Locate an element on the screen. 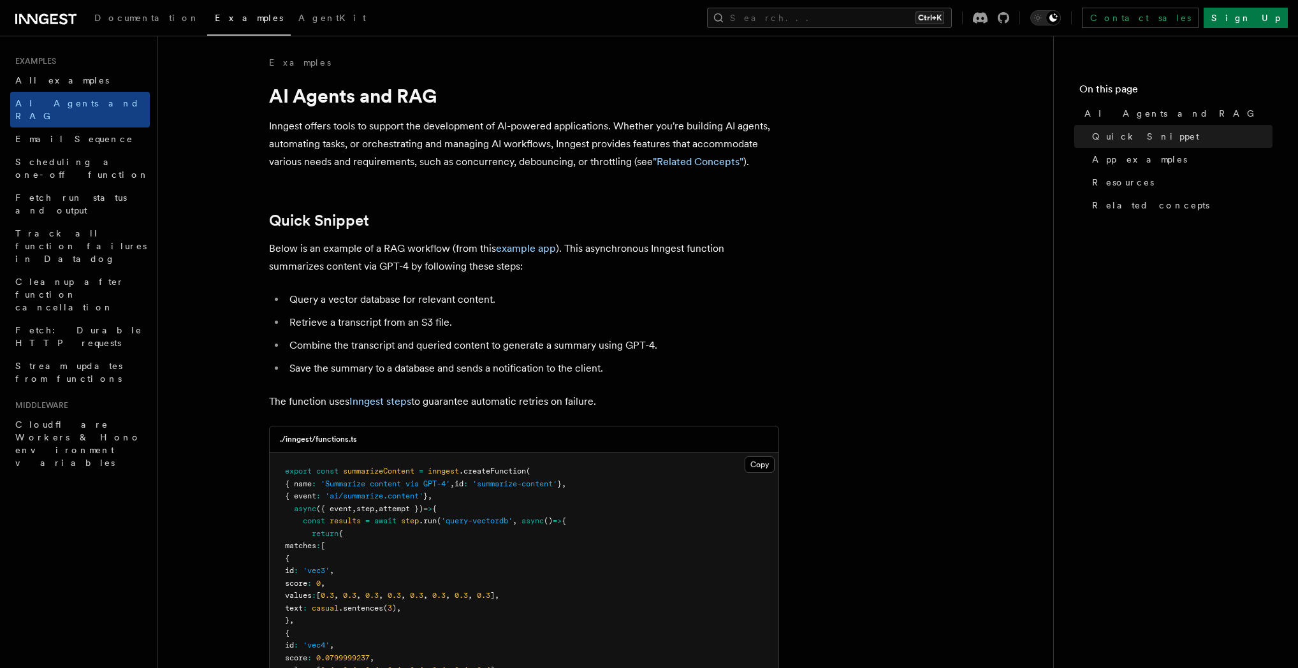 This screenshot has height=668, width=1298. span: export is located at coordinates (298, 471).